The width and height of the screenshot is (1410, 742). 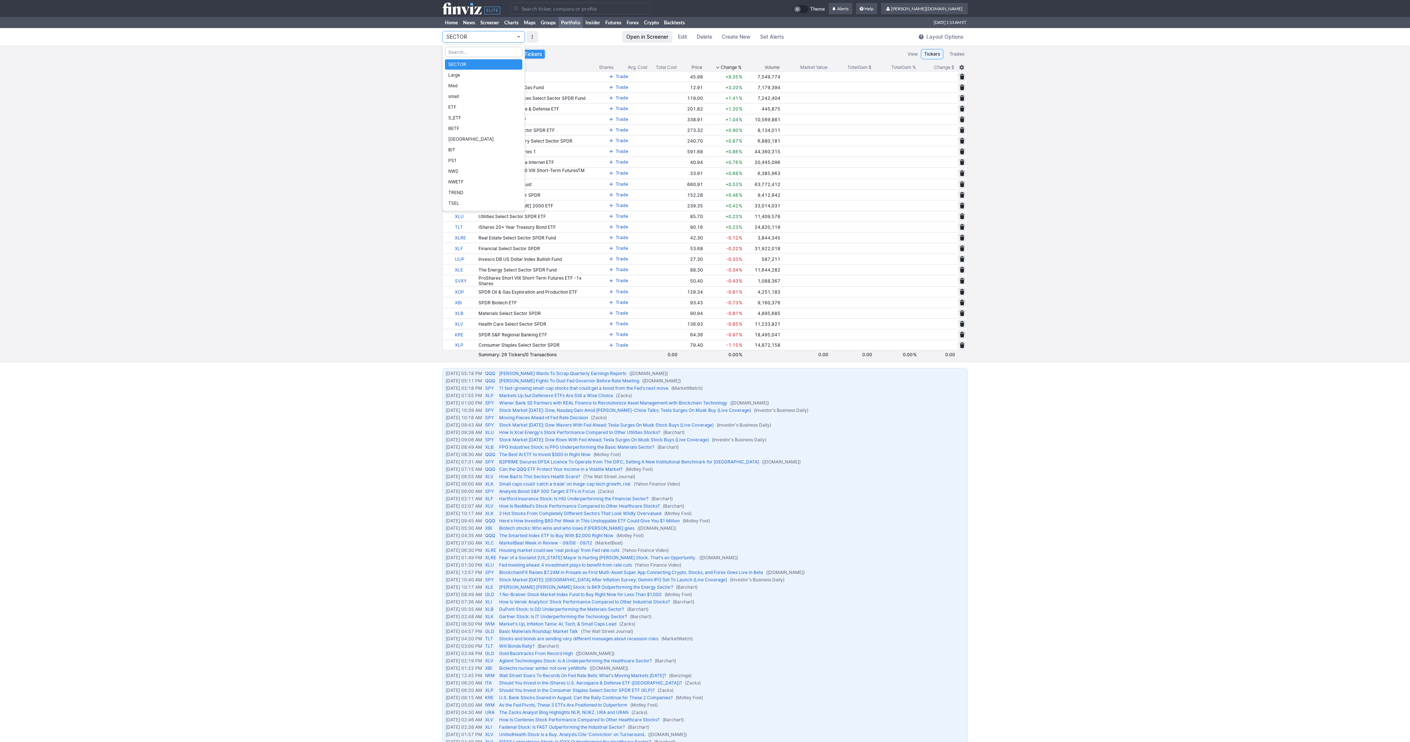 I want to click on span: TREND, so click(x=484, y=193).